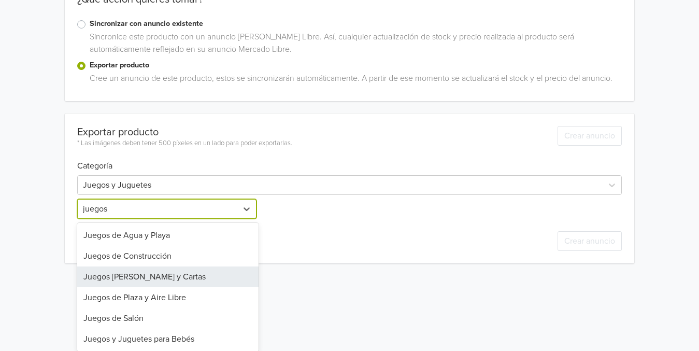 This screenshot has height=351, width=699. What do you see at coordinates (168, 256) in the screenshot?
I see `div: Juegos de Construcción` at bounding box center [168, 256].